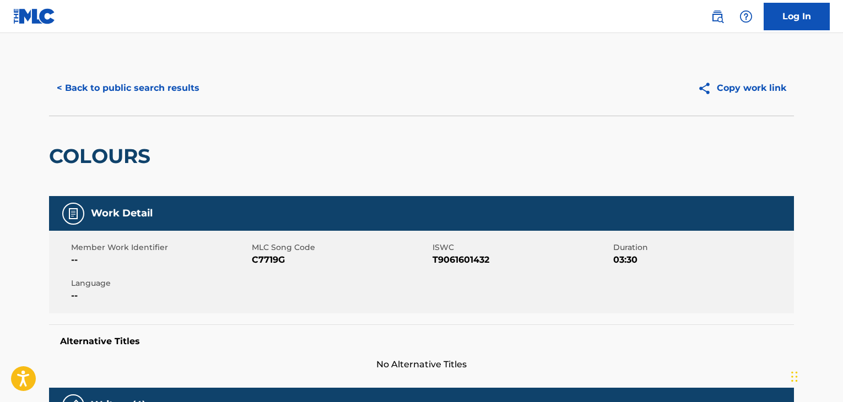  Describe the element at coordinates (521, 247) in the screenshot. I see `span: ISWC` at that location.